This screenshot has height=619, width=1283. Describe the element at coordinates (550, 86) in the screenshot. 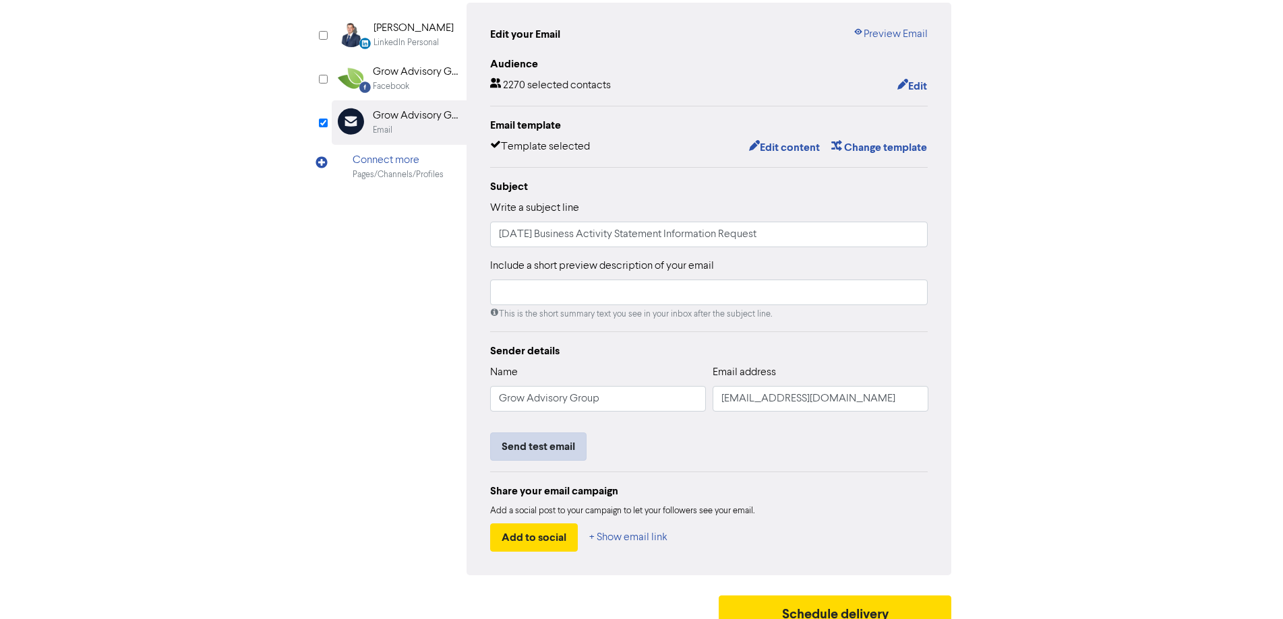

I see `div: 2270 selected contacts` at that location.